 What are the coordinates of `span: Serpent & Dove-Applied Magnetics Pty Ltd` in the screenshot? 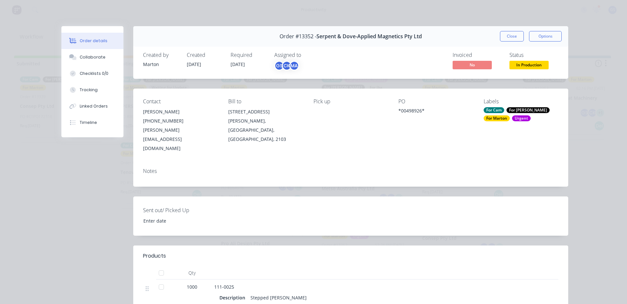 It's located at (369, 36).